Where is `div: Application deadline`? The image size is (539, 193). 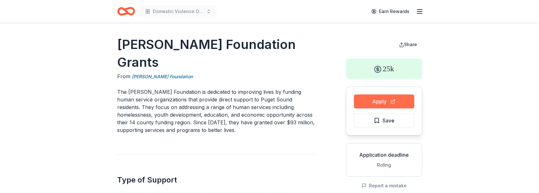 div: Application deadline is located at coordinates (384, 155).